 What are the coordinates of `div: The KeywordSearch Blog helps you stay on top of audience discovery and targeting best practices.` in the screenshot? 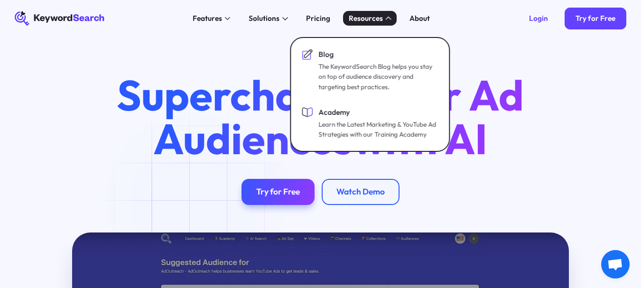 It's located at (377, 77).